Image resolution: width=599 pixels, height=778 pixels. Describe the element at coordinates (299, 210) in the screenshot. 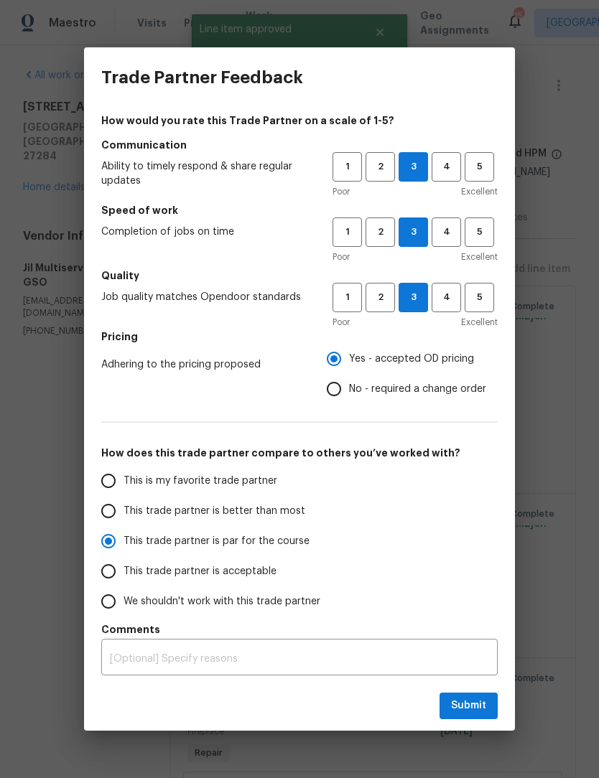

I see `h5: Speed of work` at that location.